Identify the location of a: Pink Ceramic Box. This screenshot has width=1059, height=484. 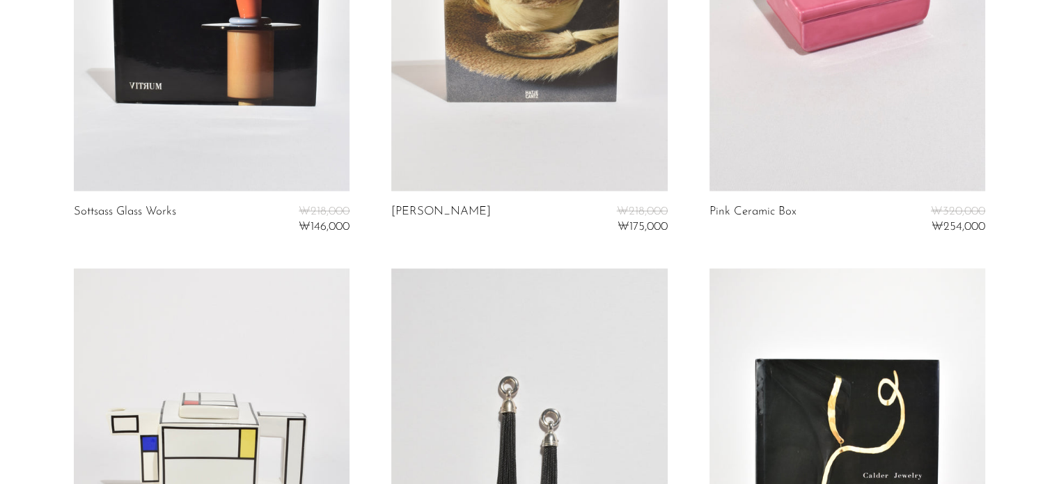
(752, 219).